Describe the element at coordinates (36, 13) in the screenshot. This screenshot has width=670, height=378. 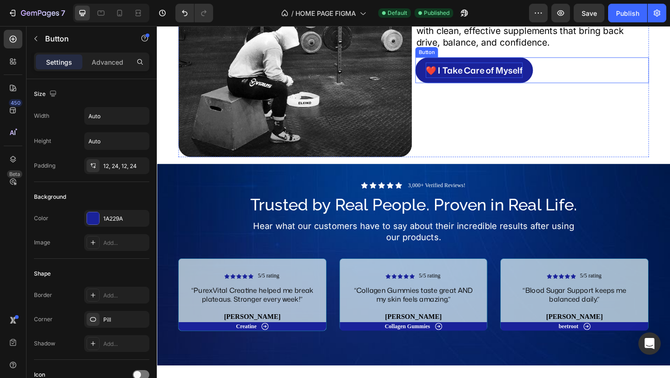
I see `button: 7` at that location.